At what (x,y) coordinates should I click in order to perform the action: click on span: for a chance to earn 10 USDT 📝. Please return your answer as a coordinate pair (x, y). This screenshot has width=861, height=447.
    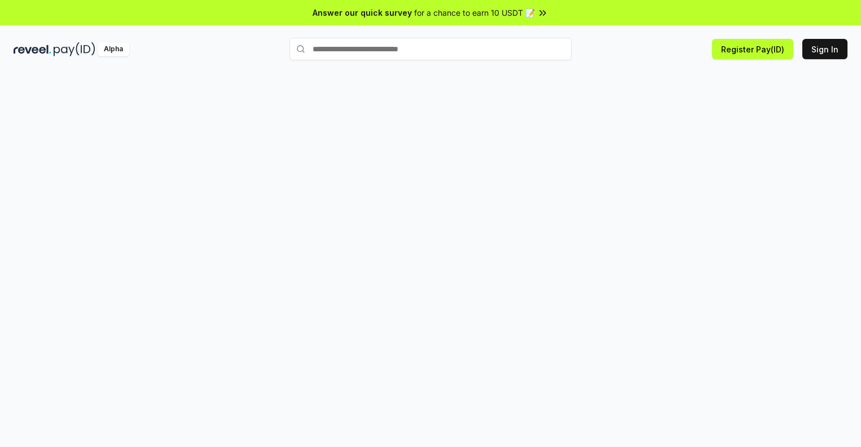
    Looking at the image, I should click on (474, 12).